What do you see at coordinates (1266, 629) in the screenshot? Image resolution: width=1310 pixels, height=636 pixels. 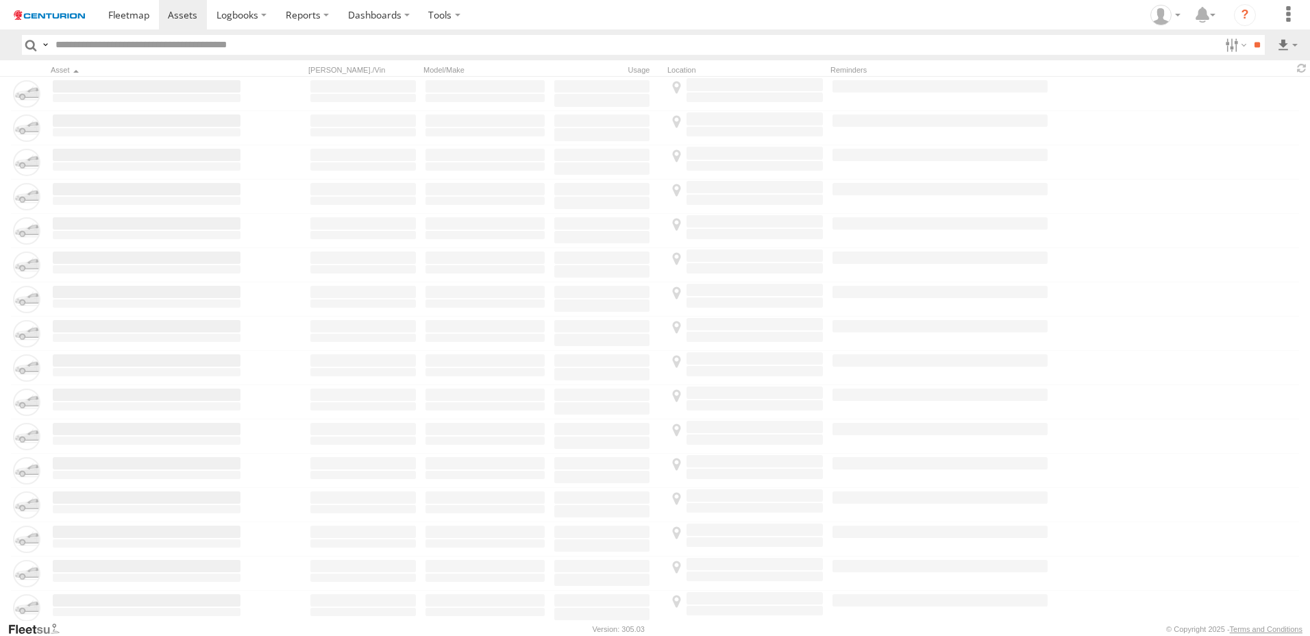 I see `a: Terms and Conditions` at bounding box center [1266, 629].